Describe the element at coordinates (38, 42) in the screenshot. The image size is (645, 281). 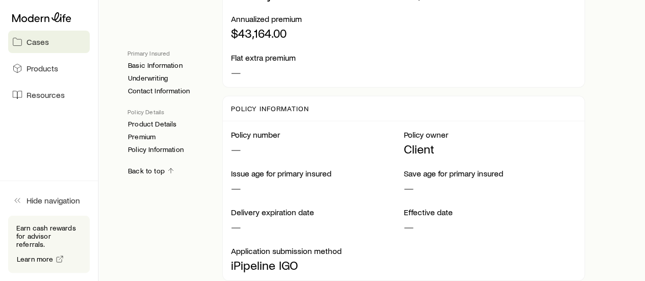
I see `span: Cases` at that location.